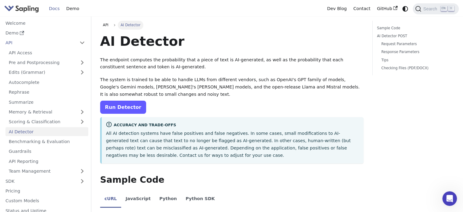 This screenshot has width=463, height=212. Describe the element at coordinates (111, 199) in the screenshot. I see `li: cURL` at that location.